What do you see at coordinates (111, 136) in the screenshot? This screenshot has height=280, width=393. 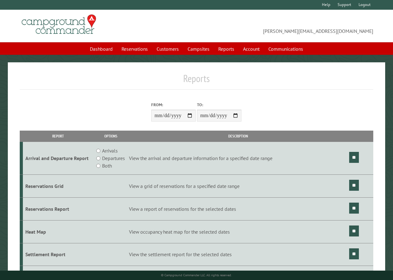 I see `th: Options` at bounding box center [111, 136].